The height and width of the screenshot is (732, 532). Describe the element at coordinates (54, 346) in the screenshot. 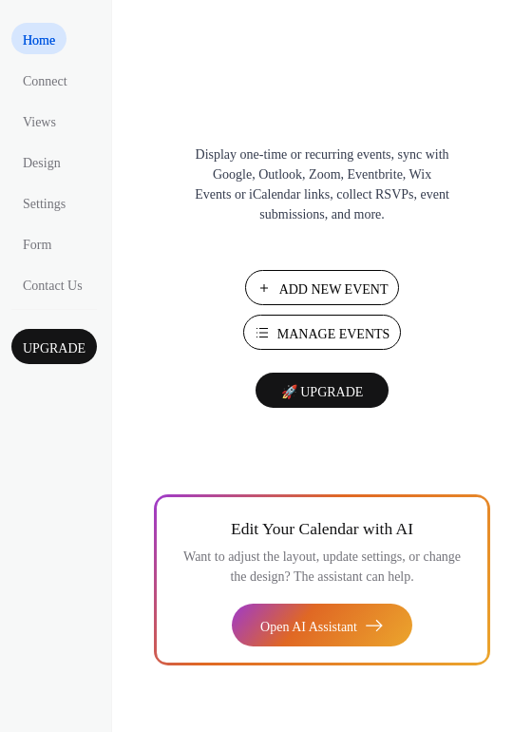

I see `button: Upgrade` at that location.